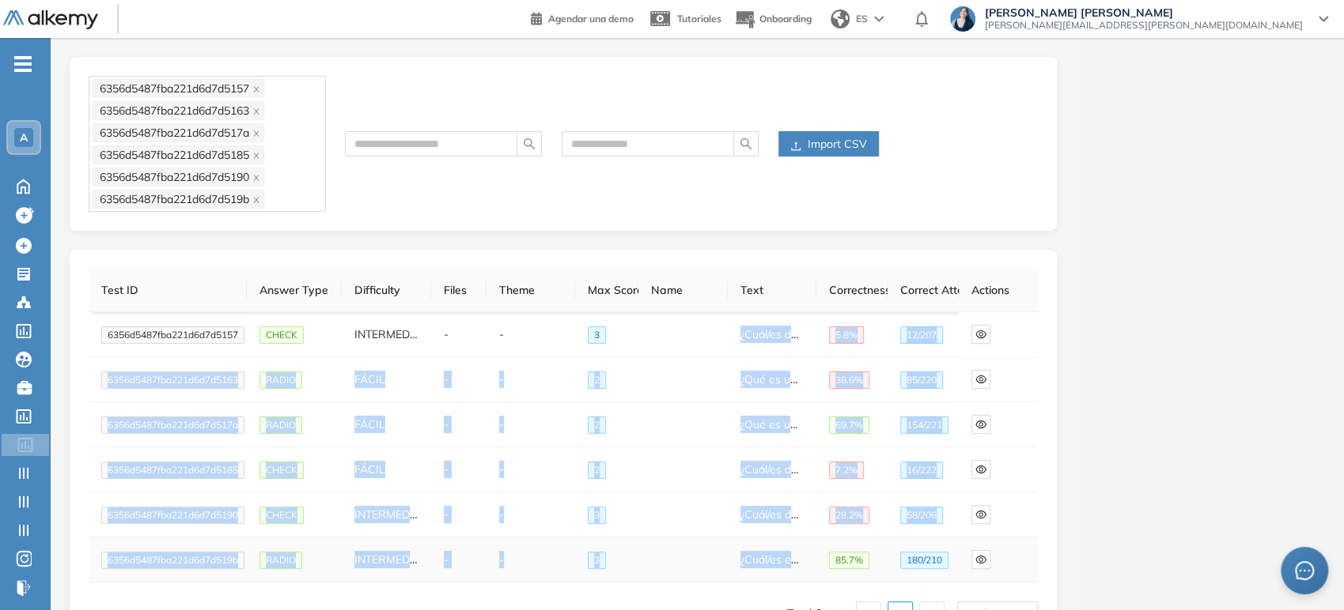 The image size is (1344, 610). What do you see at coordinates (459, 290) in the screenshot?
I see `th: Files` at bounding box center [459, 290].